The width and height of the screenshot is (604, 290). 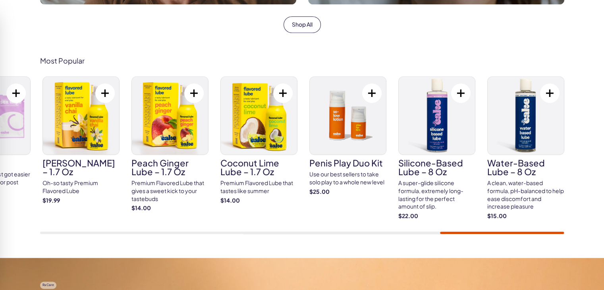 I want to click on h3: penis play duo kit, so click(x=348, y=163).